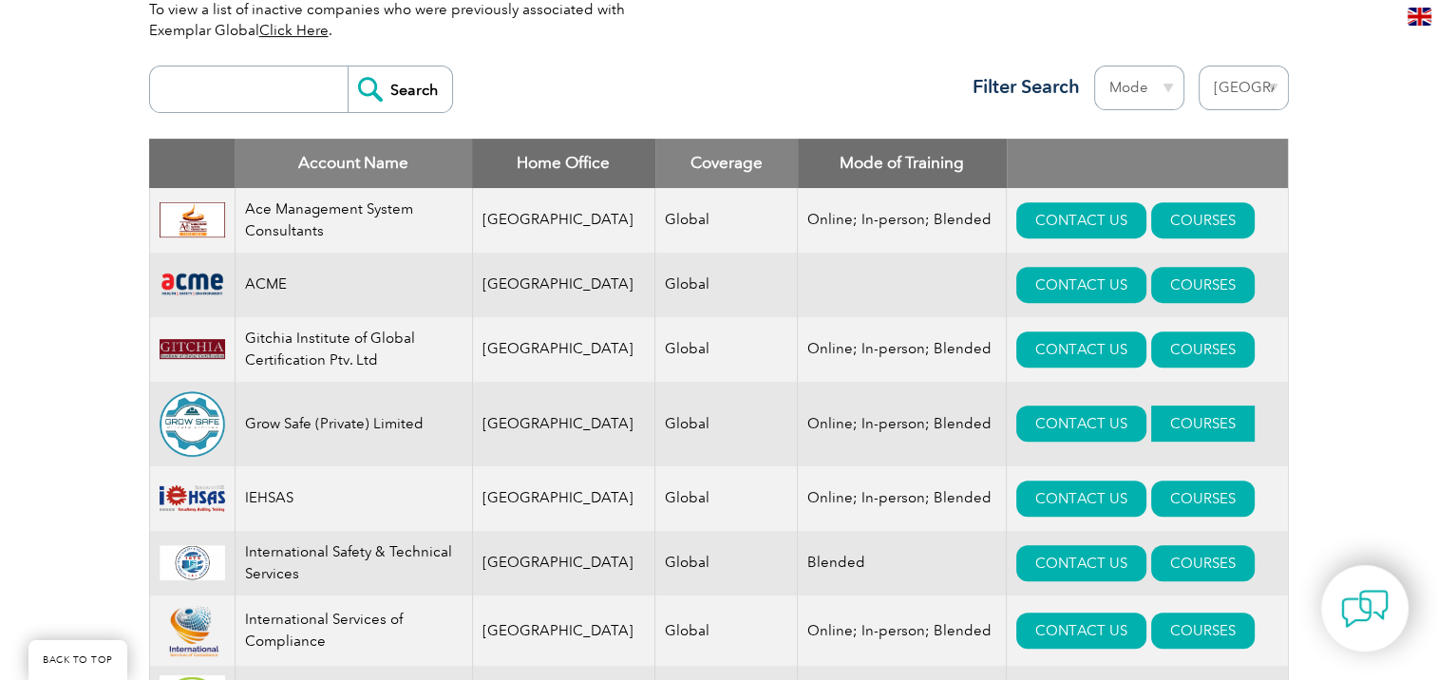 The height and width of the screenshot is (680, 1437). What do you see at coordinates (400, 89) in the screenshot?
I see `input: Search` at bounding box center [400, 89].